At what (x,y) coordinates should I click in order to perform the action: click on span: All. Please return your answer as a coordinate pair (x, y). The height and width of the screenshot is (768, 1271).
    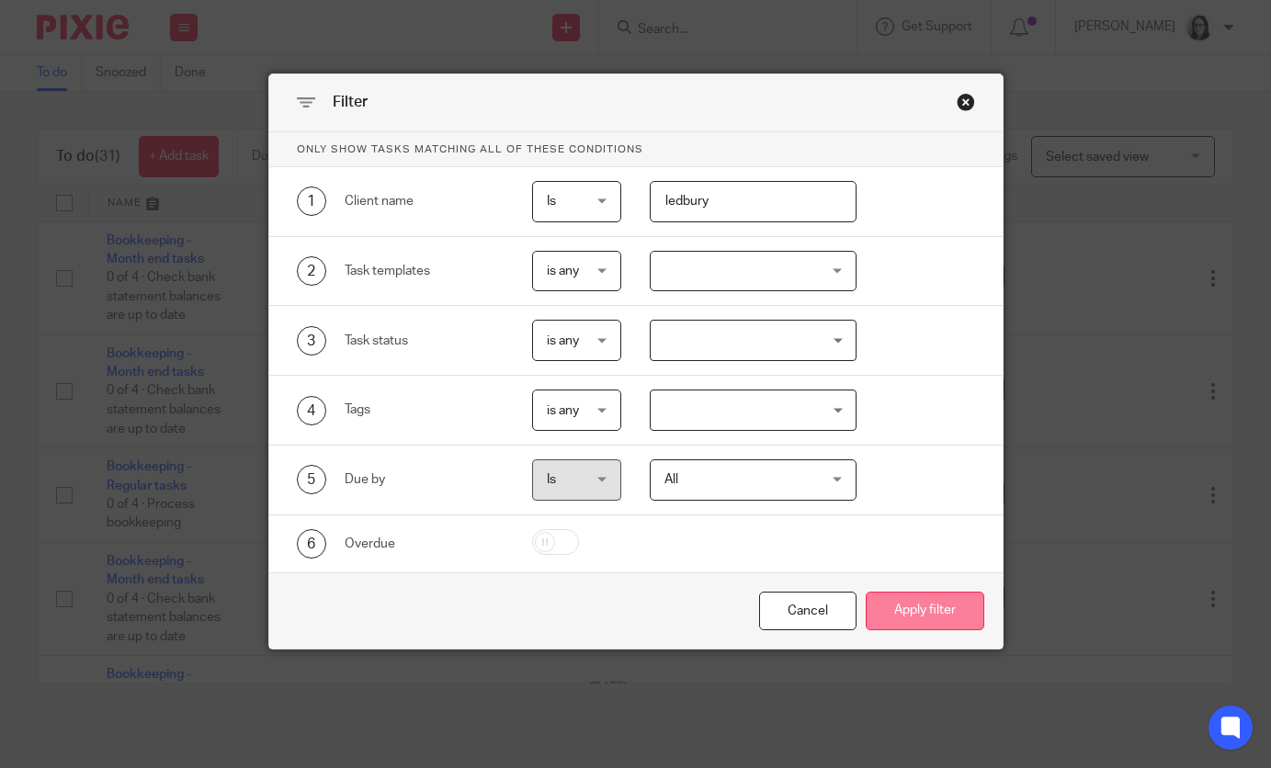
    Looking at the image, I should click on (671, 480).